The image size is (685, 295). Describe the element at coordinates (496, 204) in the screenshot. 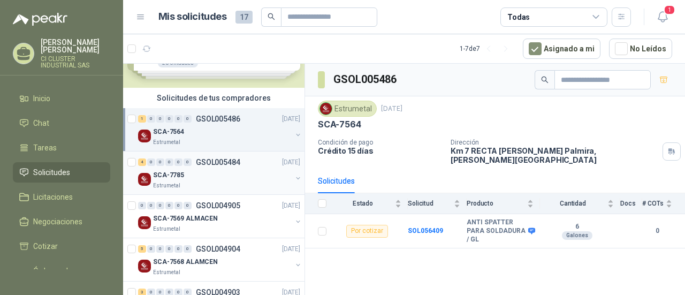

I see `span: Producto` at that location.